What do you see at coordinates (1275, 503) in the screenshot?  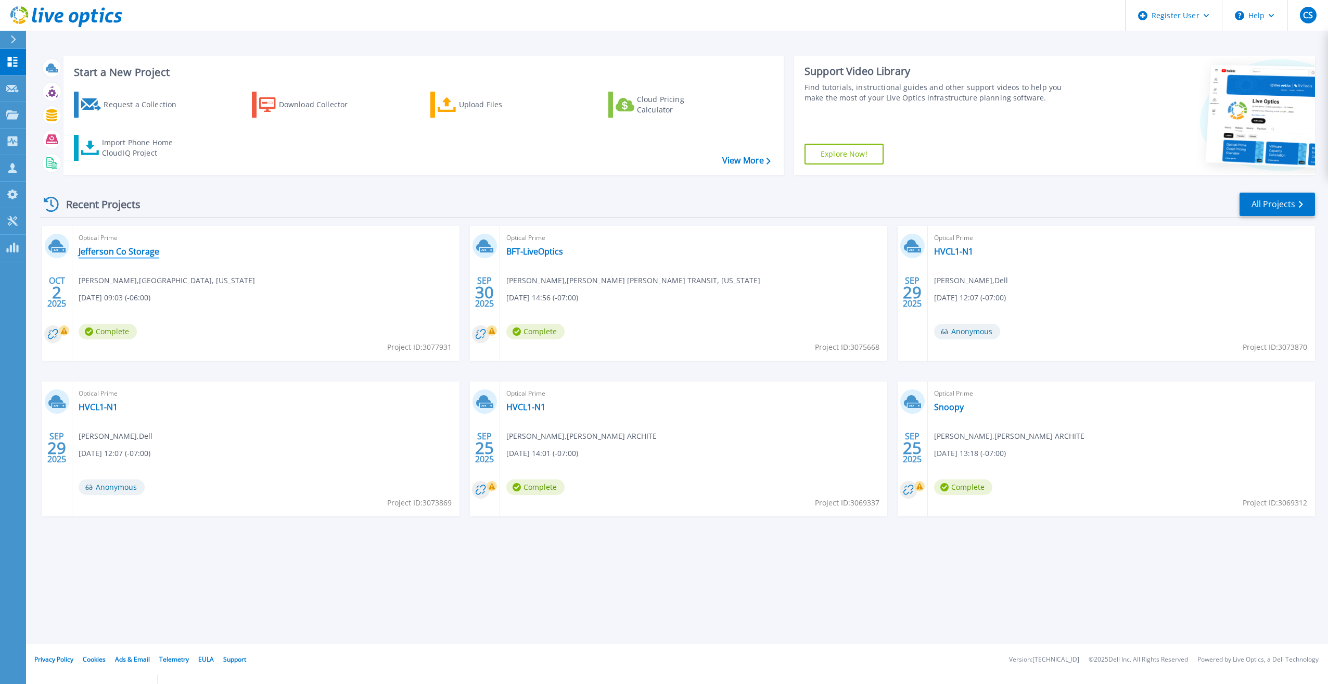 I see `span: Project ID: 3069312` at bounding box center [1275, 503].